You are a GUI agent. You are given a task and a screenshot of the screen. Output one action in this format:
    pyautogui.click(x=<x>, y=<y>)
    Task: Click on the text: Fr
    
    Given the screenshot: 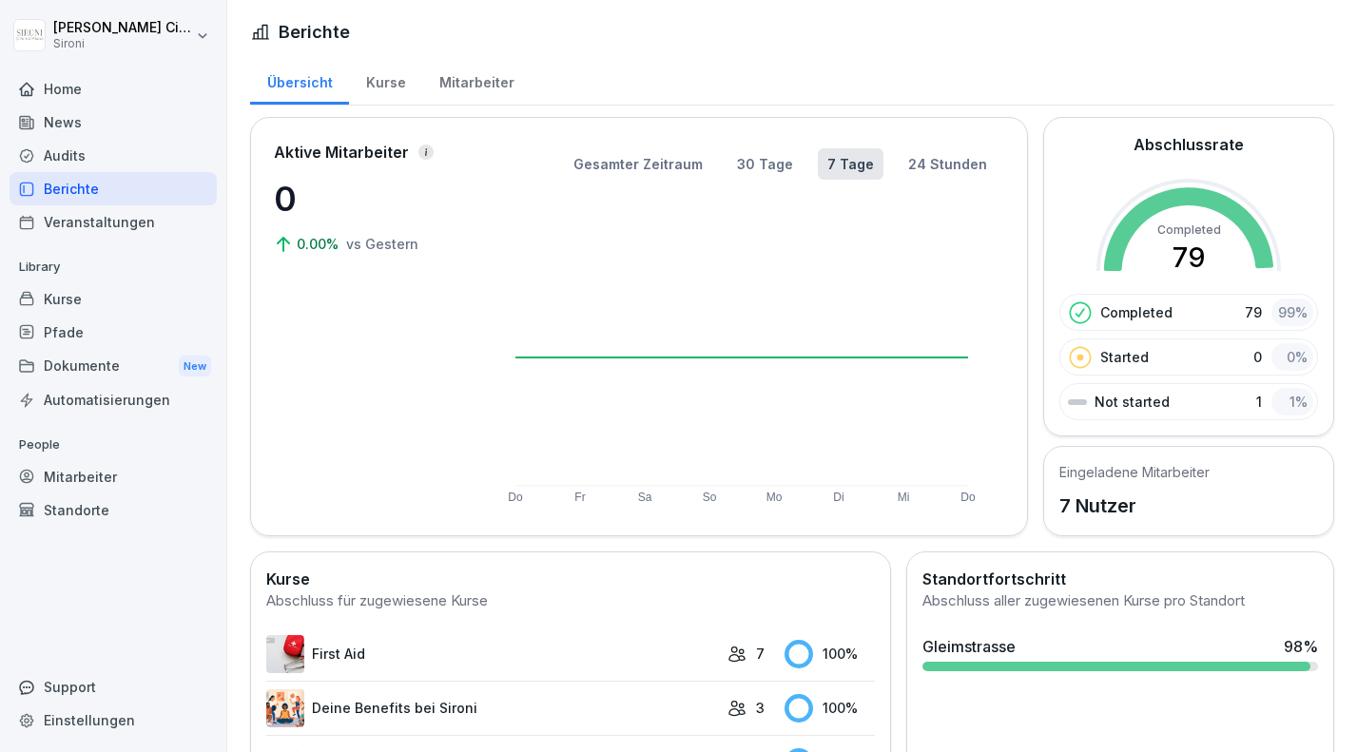 What is the action you would take?
    pyautogui.click(x=579, y=498)
    